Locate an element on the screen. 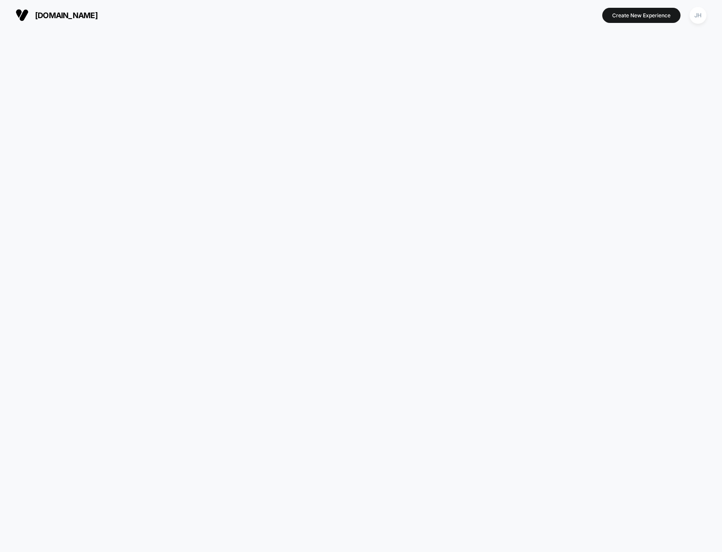 This screenshot has width=722, height=552. div: JH is located at coordinates (698, 15).